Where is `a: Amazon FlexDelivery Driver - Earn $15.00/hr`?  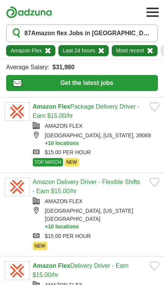 a: Amazon FlexDelivery Driver - Earn $15.00/hr is located at coordinates (81, 270).